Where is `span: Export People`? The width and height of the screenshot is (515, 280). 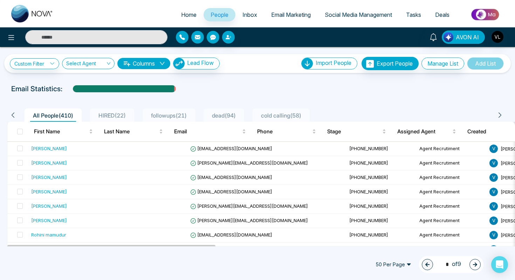 span: Export People is located at coordinates (394, 63).